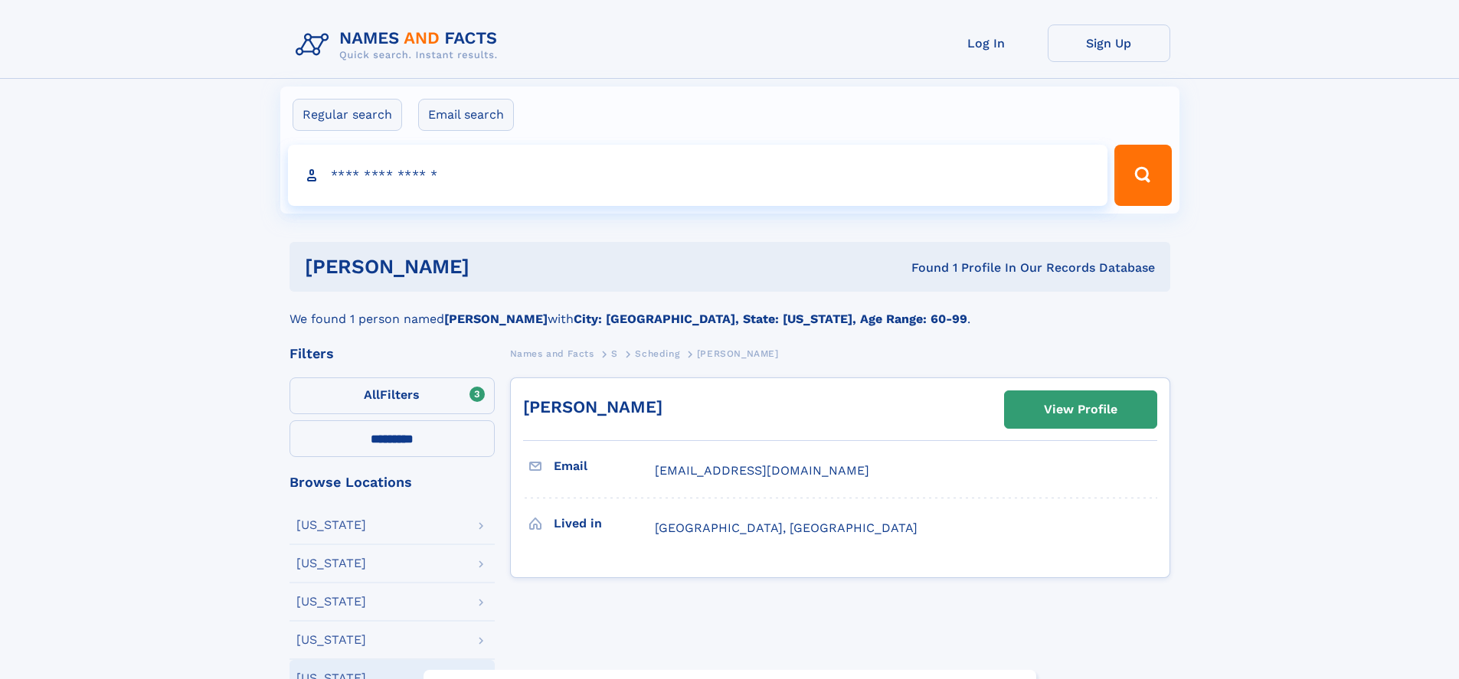  Describe the element at coordinates (1109, 43) in the screenshot. I see `a: Sign Up` at that location.